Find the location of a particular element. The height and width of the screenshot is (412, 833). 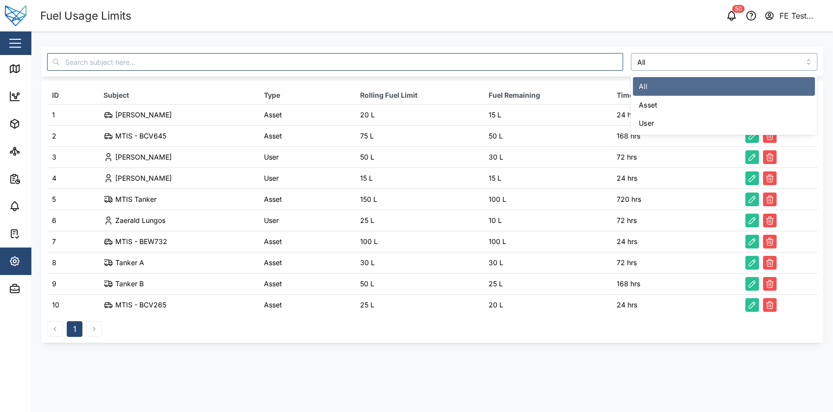

td: 5 is located at coordinates (73, 199).